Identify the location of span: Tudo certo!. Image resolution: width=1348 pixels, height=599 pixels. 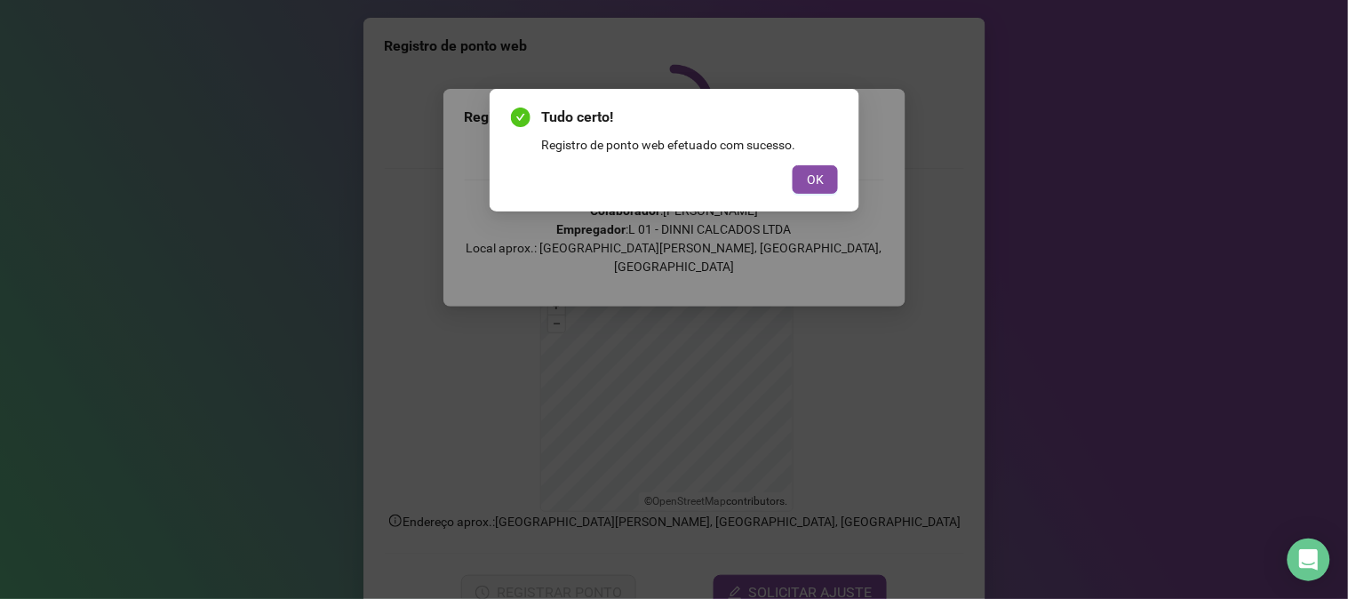
(690, 117).